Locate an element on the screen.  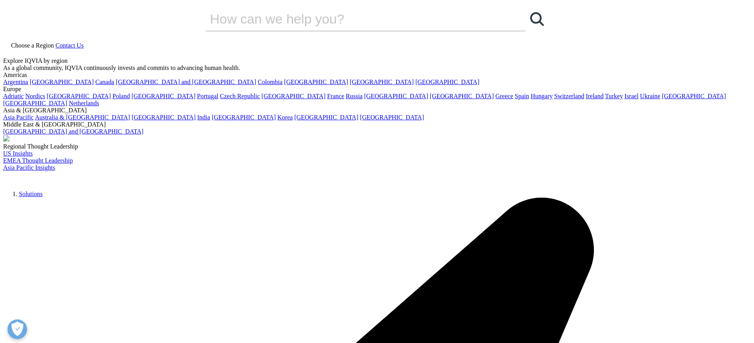
input: Search is located at coordinates (354, 19).